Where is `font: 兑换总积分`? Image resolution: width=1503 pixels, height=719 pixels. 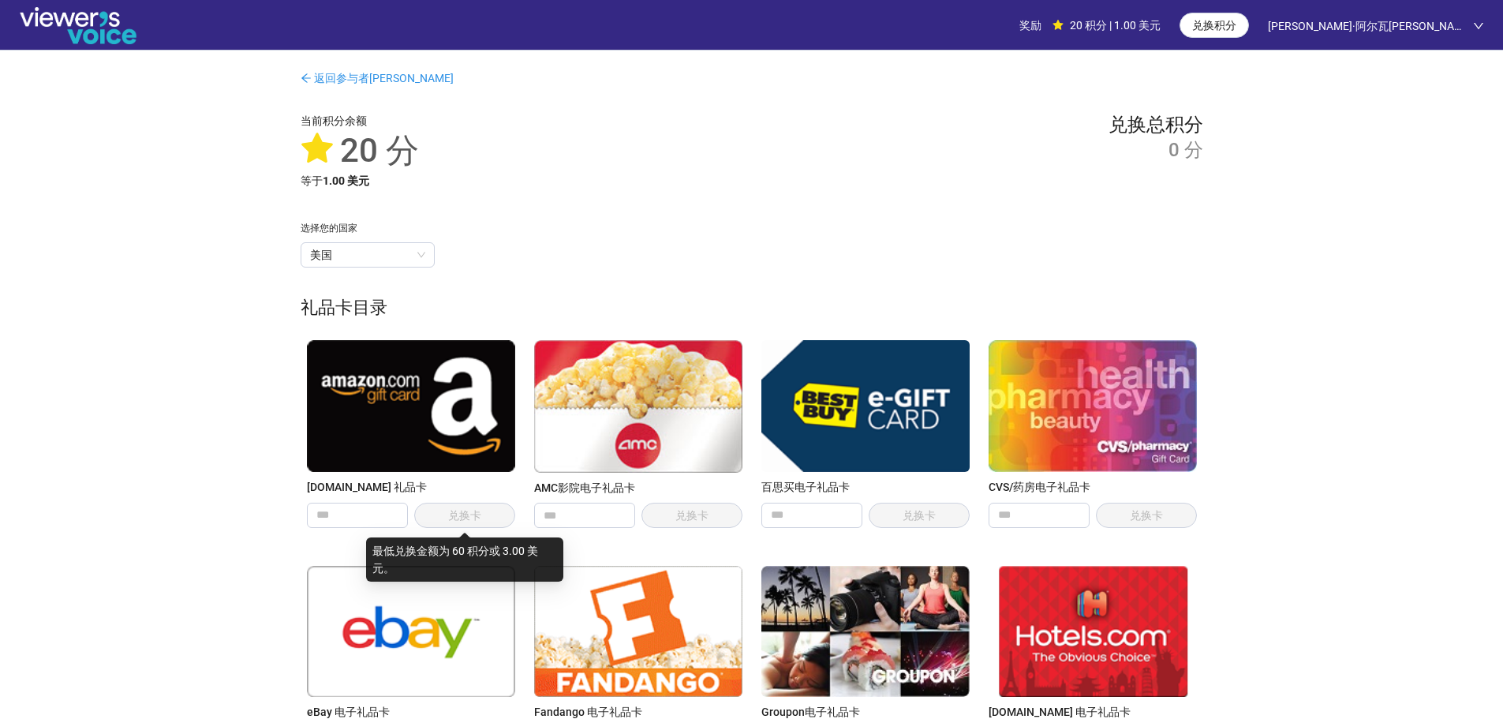 font: 兑换总积分 is located at coordinates (1156, 125).